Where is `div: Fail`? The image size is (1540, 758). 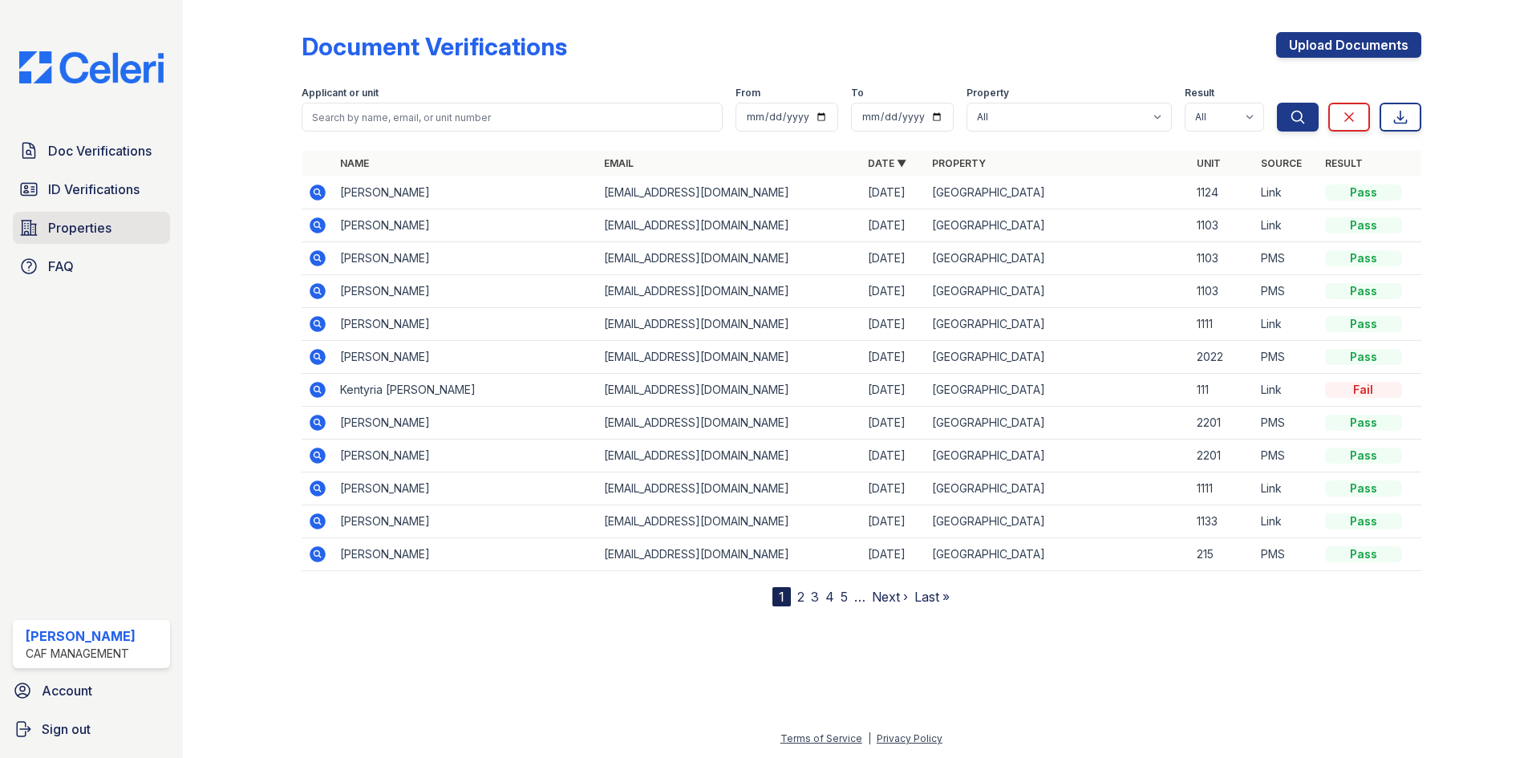
div: Fail is located at coordinates (1364, 390).